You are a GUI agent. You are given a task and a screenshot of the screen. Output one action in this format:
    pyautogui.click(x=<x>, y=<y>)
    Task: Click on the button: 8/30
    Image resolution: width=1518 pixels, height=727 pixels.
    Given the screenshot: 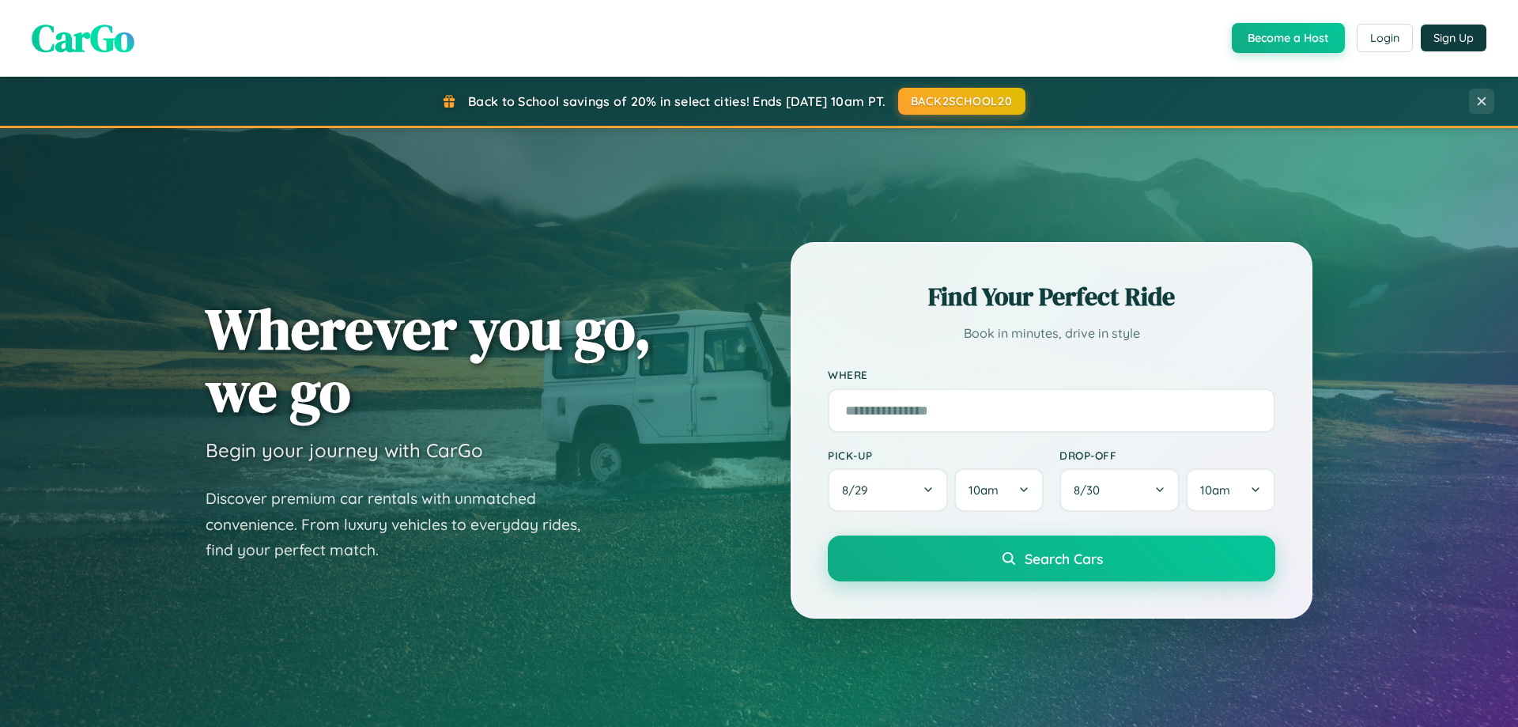 What is the action you would take?
    pyautogui.click(x=1120, y=490)
    